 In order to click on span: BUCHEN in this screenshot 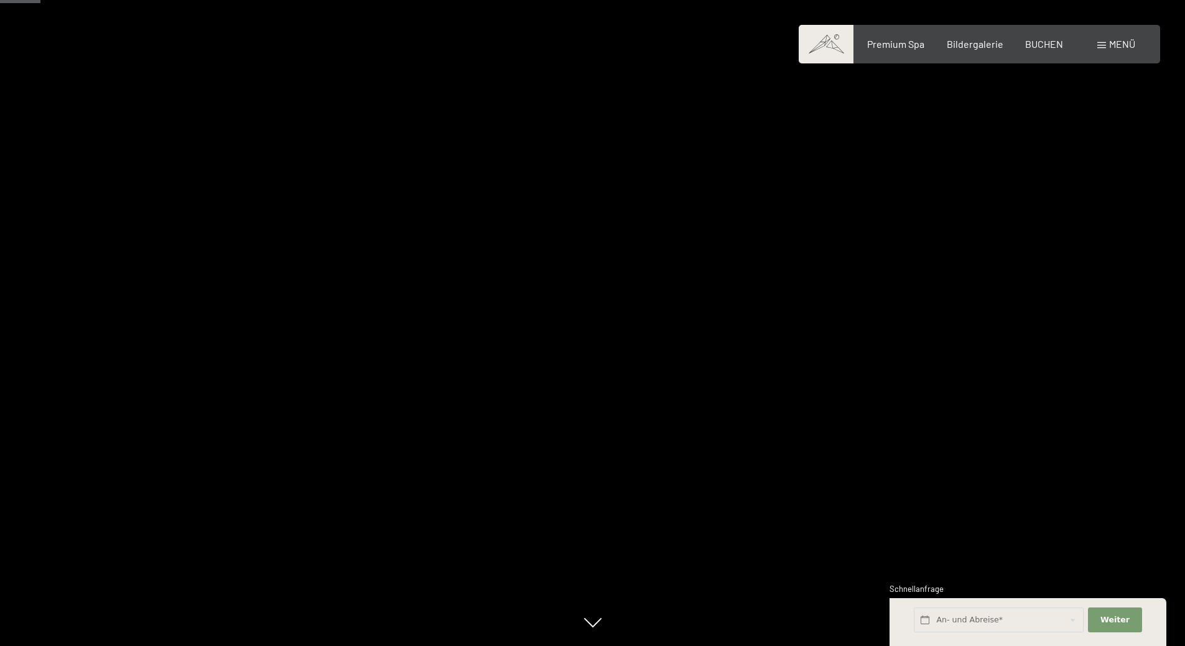, I will do `click(1044, 44)`.